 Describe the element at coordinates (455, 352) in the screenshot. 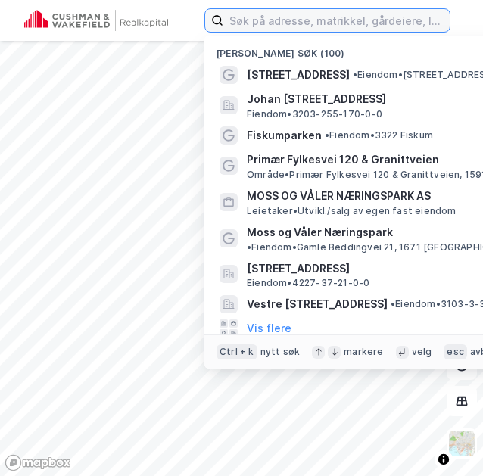

I see `div: esc` at that location.